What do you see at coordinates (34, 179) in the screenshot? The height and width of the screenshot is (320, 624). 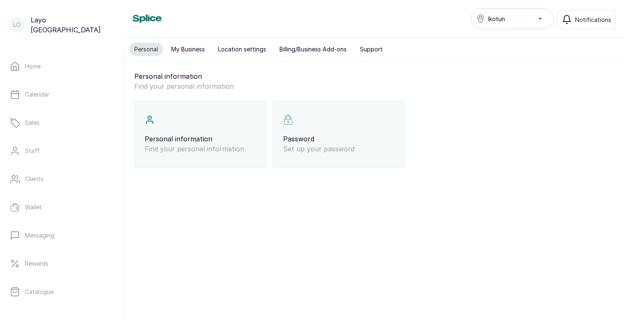 I see `p: Clients` at bounding box center [34, 179].